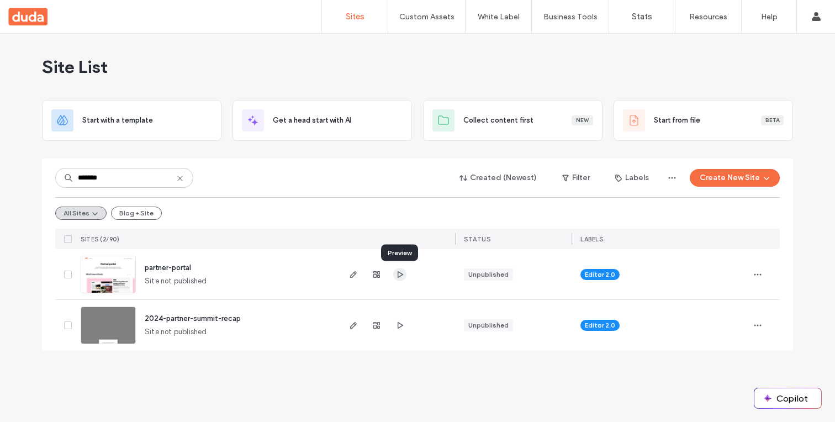 The height and width of the screenshot is (422, 835). I want to click on span: Get a head start with AI, so click(312, 120).